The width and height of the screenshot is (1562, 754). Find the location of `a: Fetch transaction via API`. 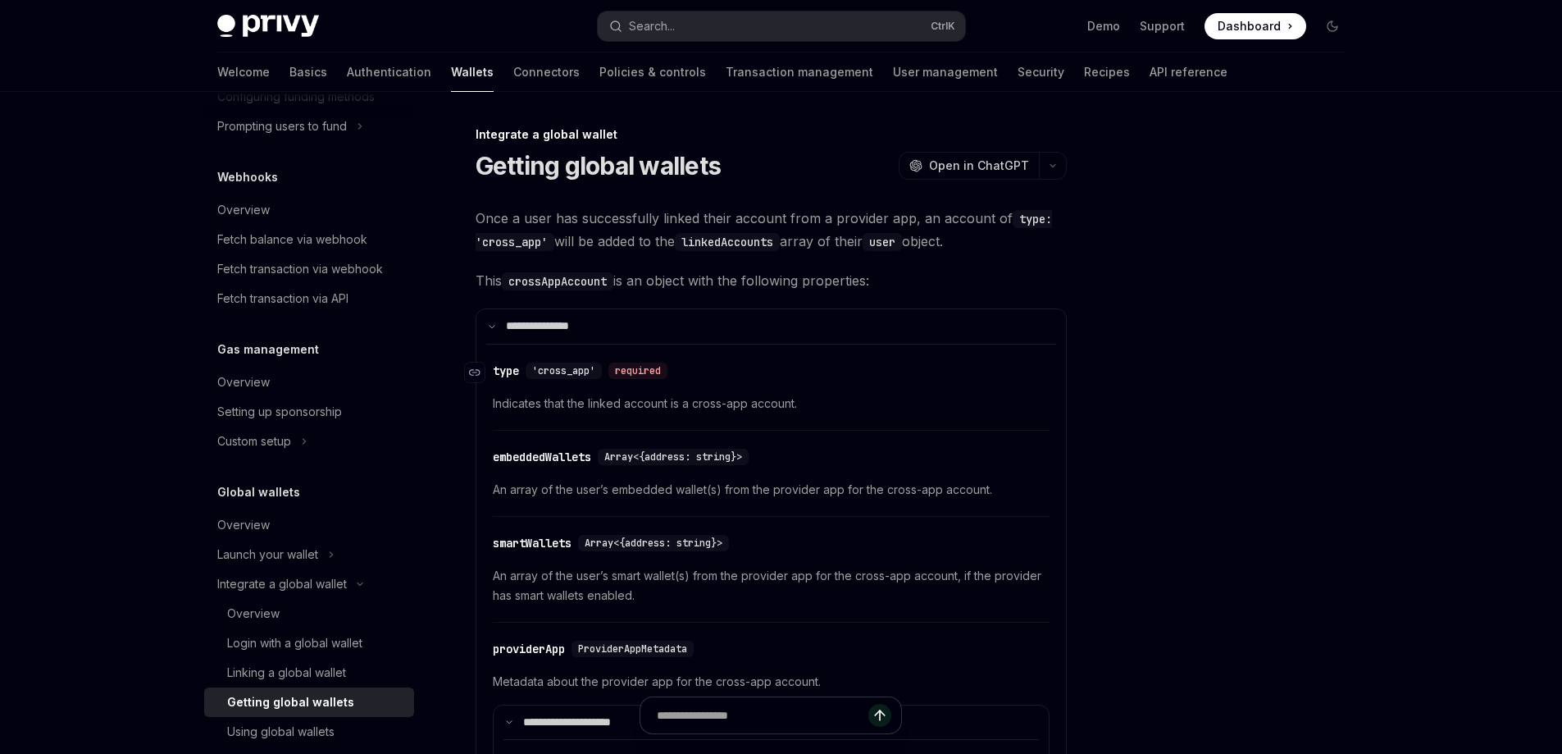

a: Fetch transaction via API is located at coordinates (309, 299).